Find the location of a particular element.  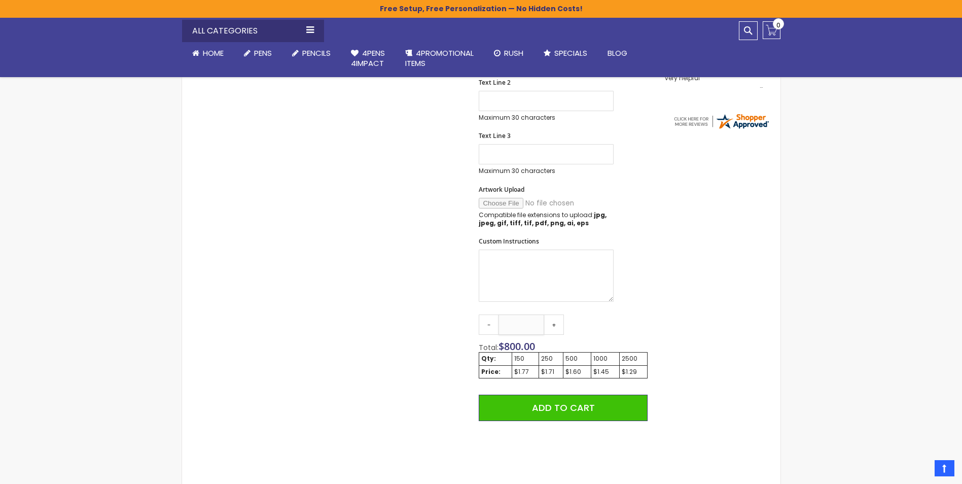

span: Rush is located at coordinates (514, 53).